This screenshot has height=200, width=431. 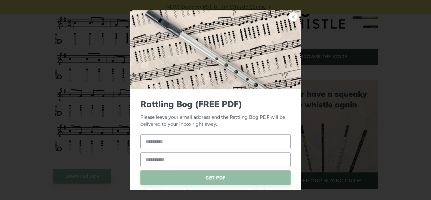 I want to click on span: GET PDF, so click(x=215, y=177).